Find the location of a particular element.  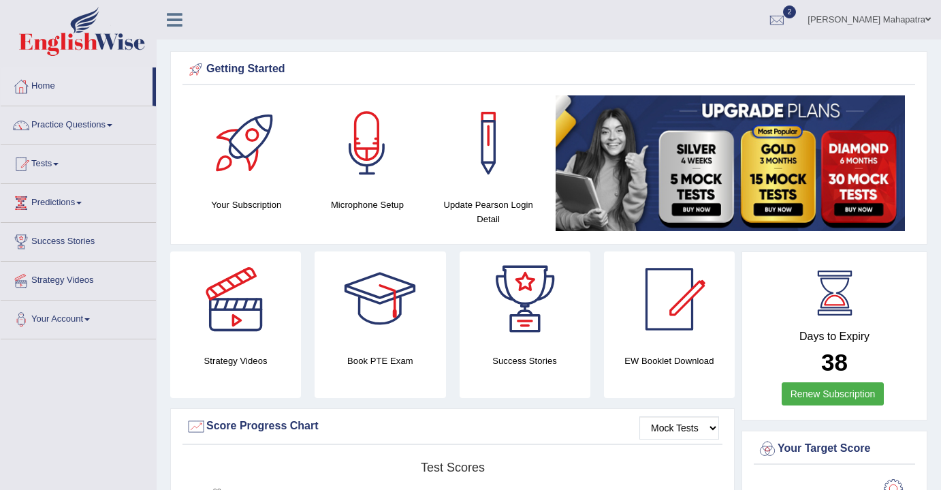

tspan: Test scores is located at coordinates (453, 467).